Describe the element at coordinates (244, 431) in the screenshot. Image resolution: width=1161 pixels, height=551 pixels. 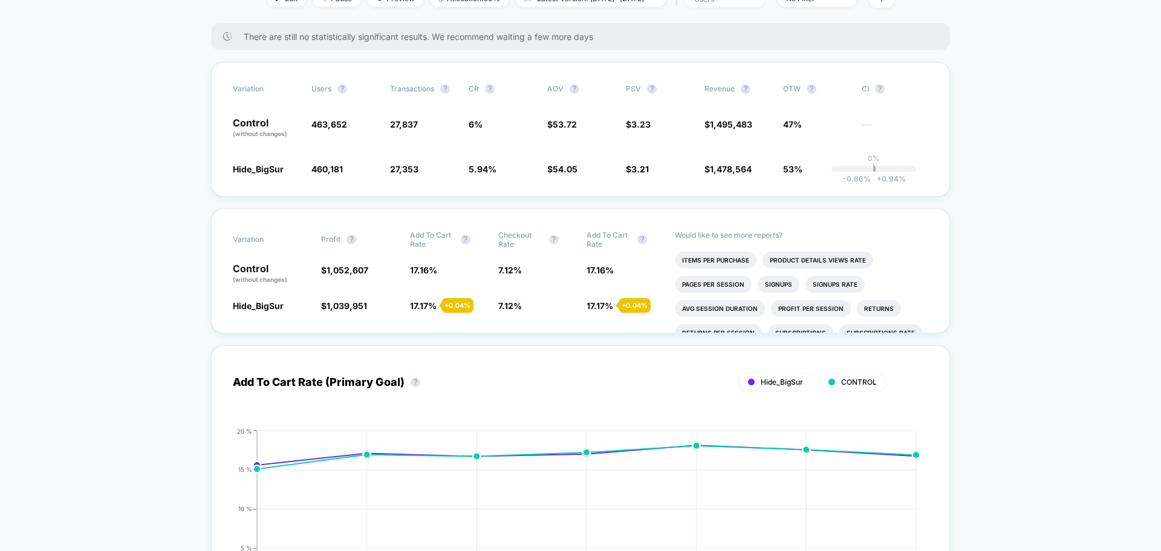
I see `tspan: 20 %` at that location.